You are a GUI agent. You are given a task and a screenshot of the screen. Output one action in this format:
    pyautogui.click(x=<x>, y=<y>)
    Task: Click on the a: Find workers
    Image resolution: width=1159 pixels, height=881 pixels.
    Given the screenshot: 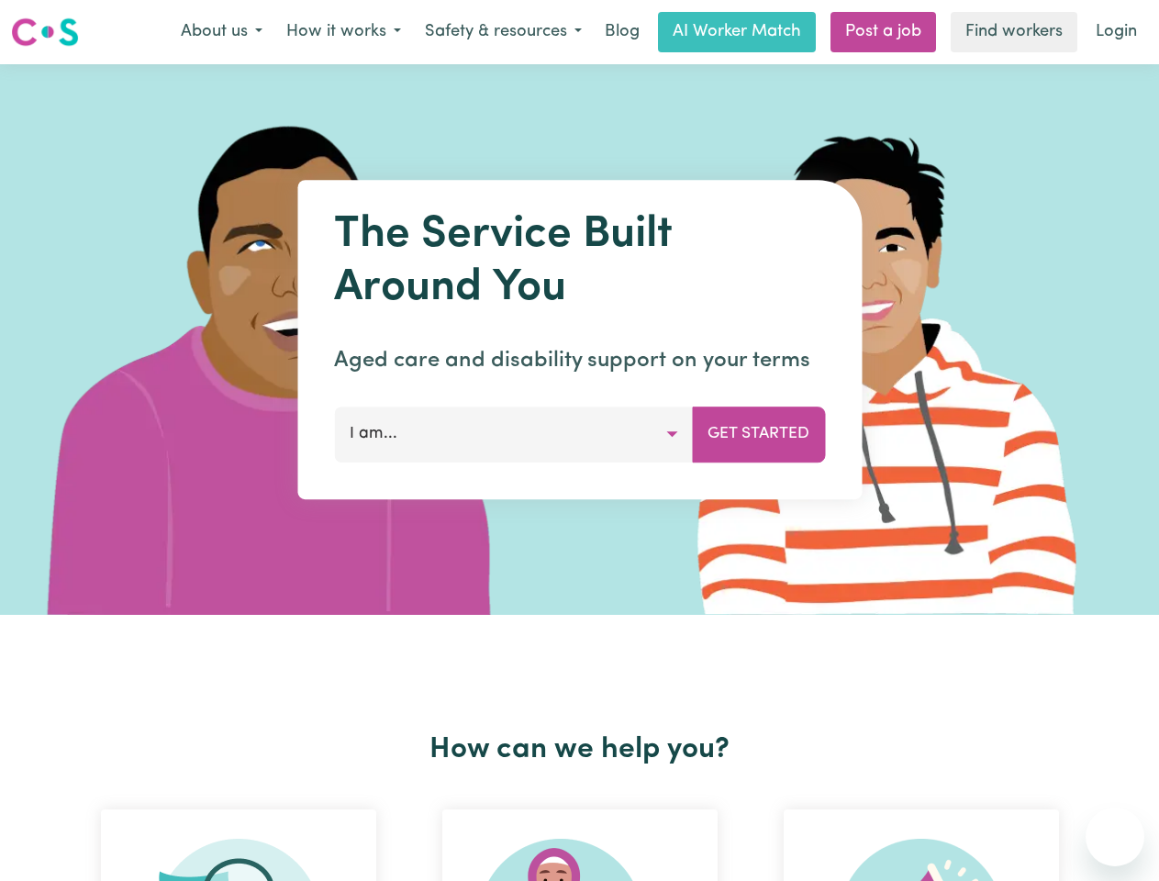 What is the action you would take?
    pyautogui.click(x=1014, y=32)
    